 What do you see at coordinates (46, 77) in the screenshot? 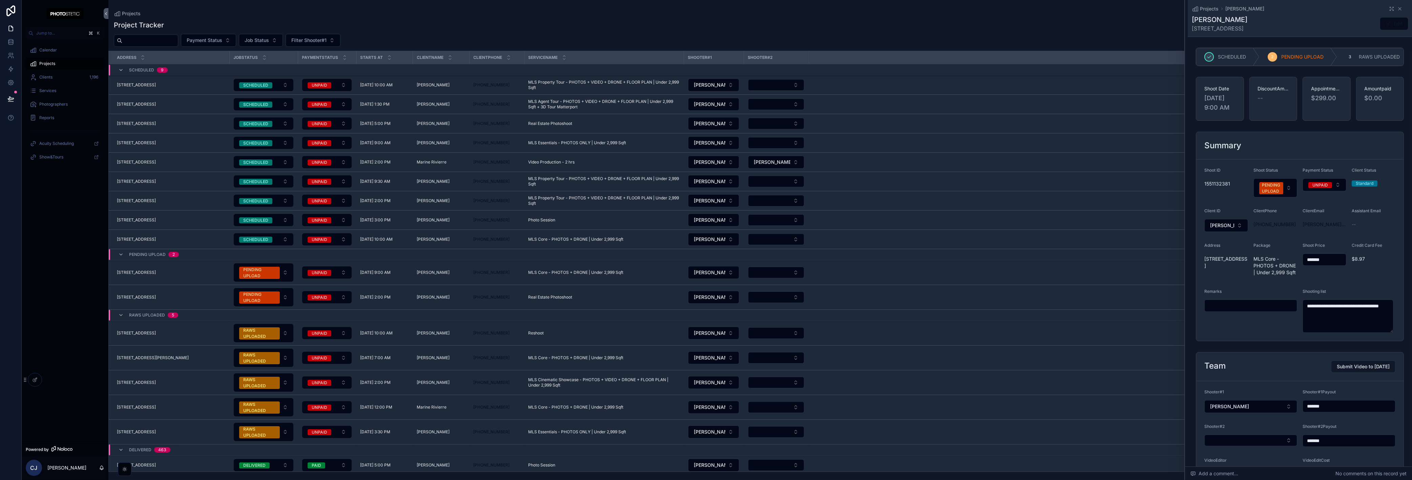
I see `span: Clients` at bounding box center [46, 77].